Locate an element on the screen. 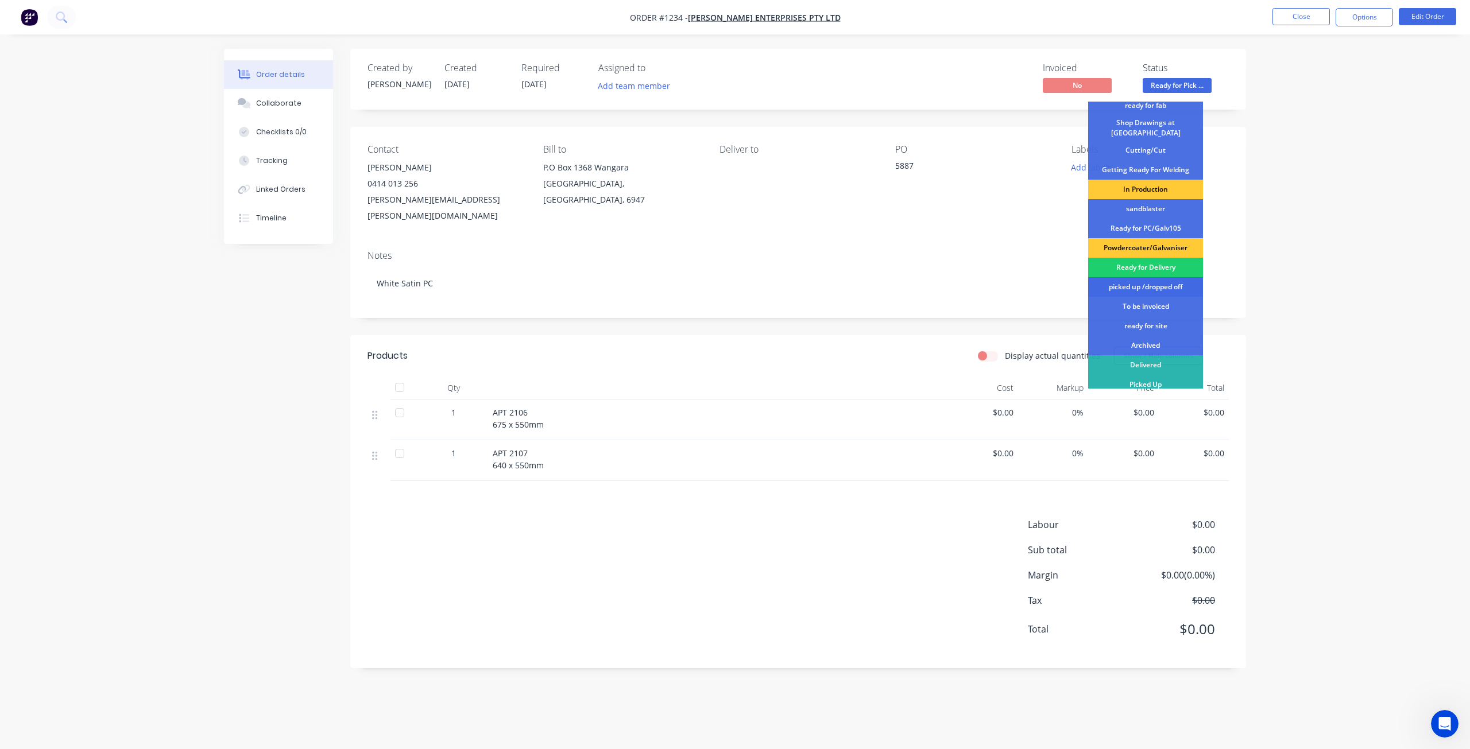  div: Deliver to is located at coordinates (798, 149).